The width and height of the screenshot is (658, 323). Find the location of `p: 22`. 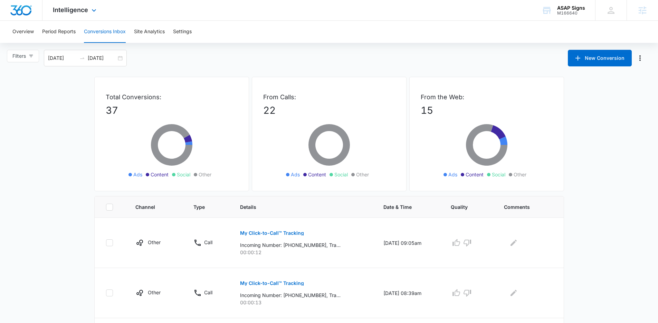

p: 22 is located at coordinates (329, 110).